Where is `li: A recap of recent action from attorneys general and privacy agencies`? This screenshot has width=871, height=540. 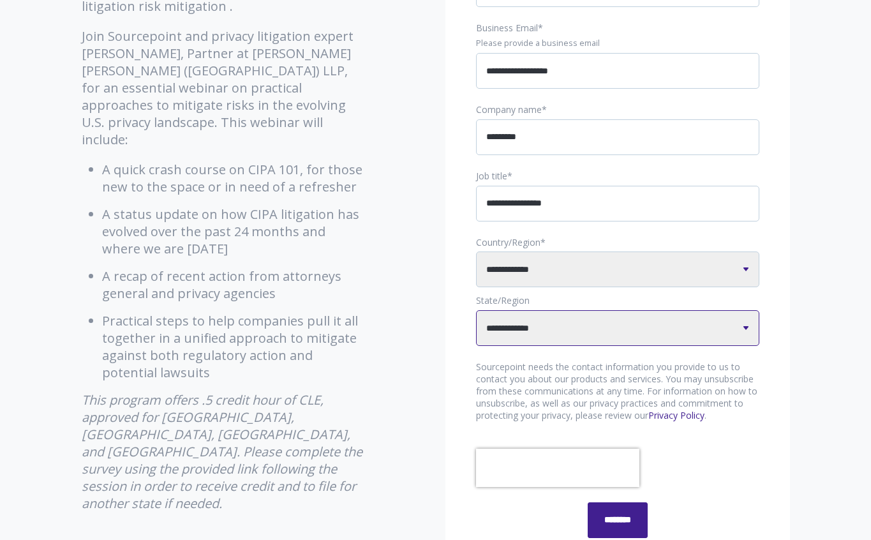
li: A recap of recent action from attorneys general and privacy agencies is located at coordinates (233, 285).